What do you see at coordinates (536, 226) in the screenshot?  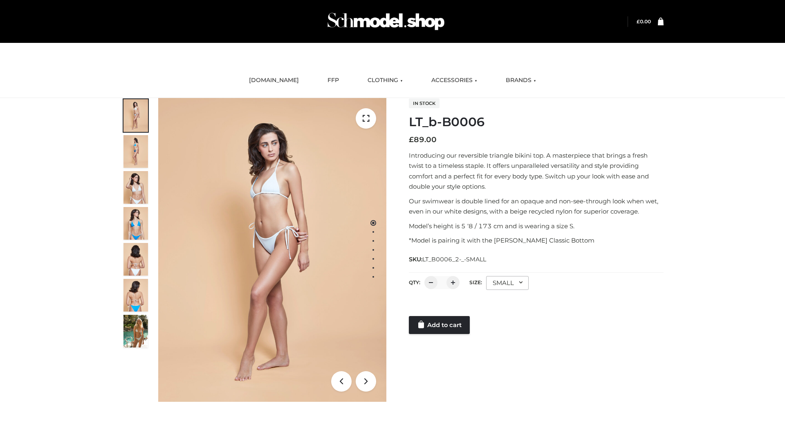 I see `p: Model’s height is 5 ‘8 / 173 cm and is wearing a size S.` at bounding box center [536, 226].